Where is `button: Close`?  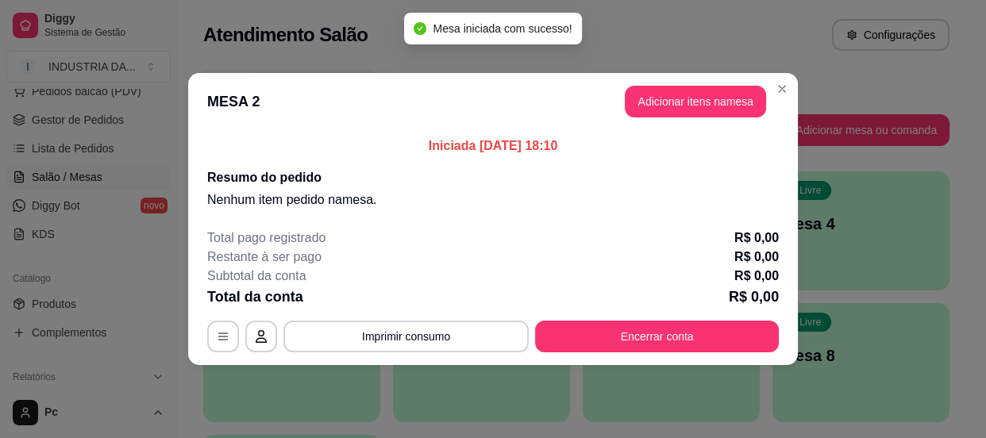 button: Close is located at coordinates (782, 89).